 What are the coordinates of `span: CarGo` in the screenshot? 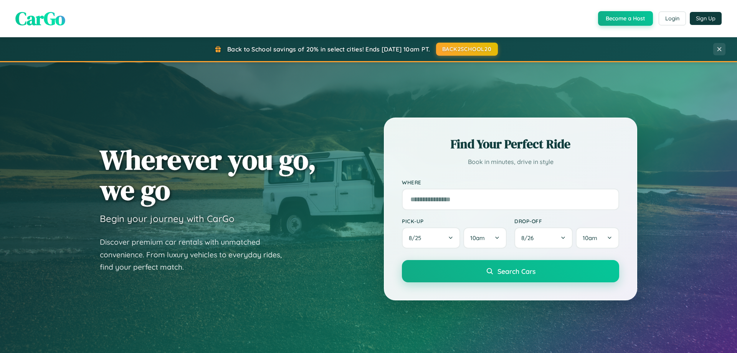 It's located at (40, 18).